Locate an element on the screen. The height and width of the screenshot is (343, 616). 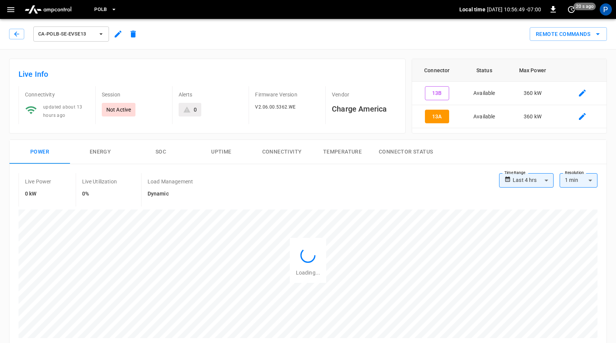
p: Not Active is located at coordinates (119, 110).